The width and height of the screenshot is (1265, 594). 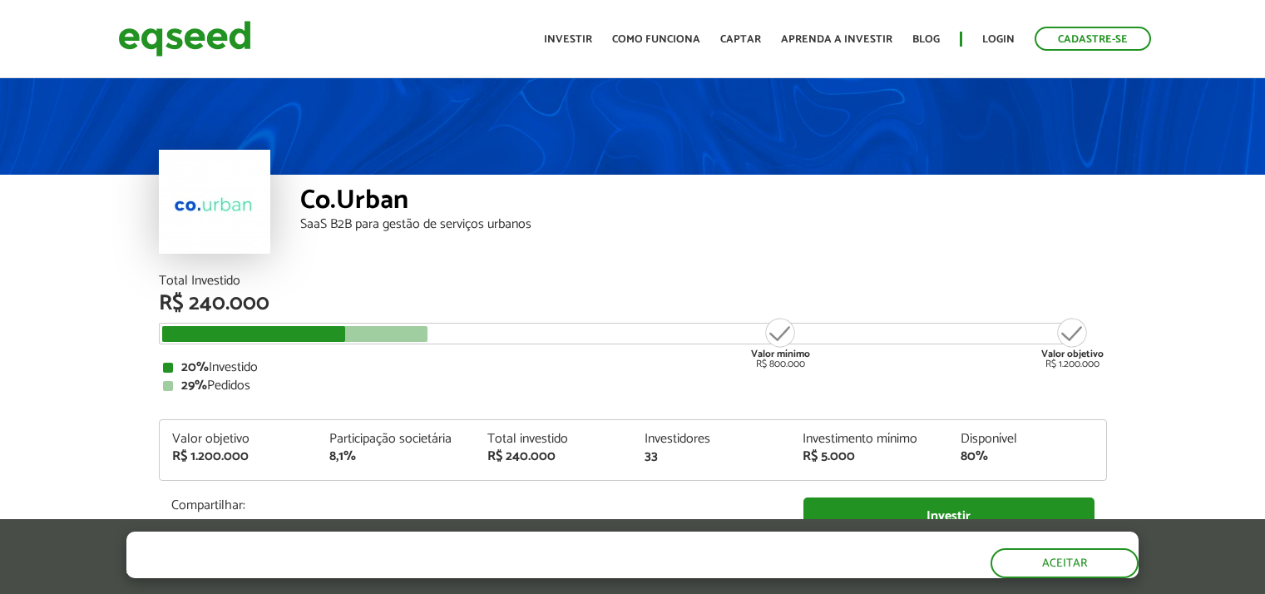 What do you see at coordinates (427, 544) in the screenshot?
I see `h5: O site da EqSeed utiliza cookies para melhorar sua navegação.` at bounding box center [427, 544].